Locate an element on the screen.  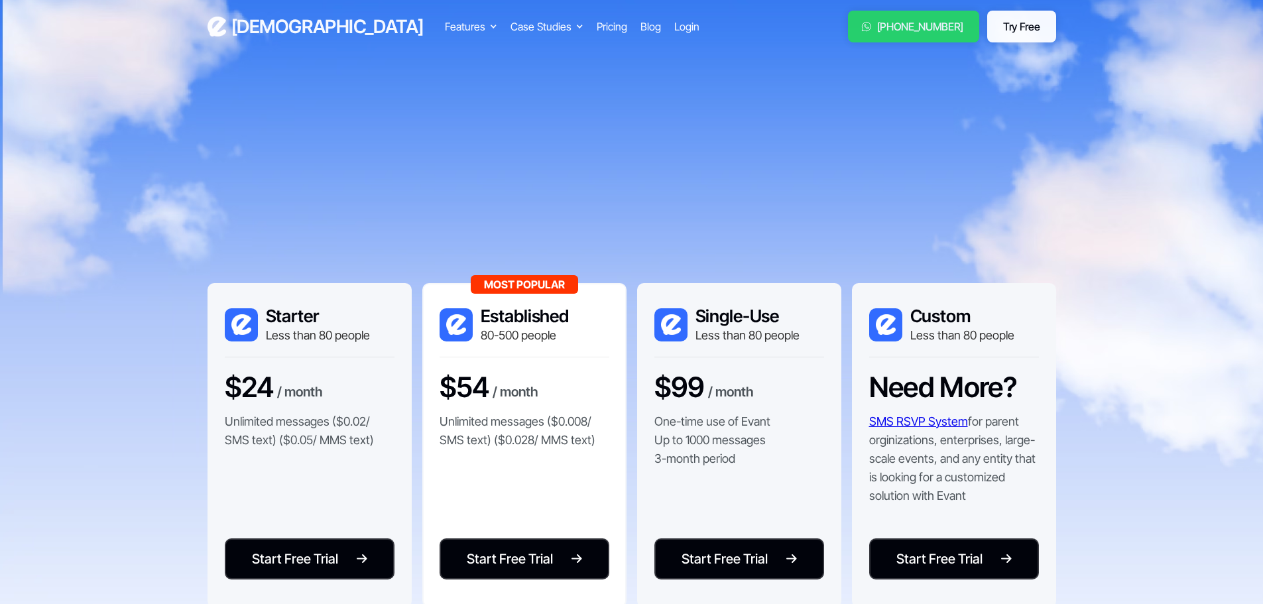
div: Pricing is located at coordinates (612, 27).